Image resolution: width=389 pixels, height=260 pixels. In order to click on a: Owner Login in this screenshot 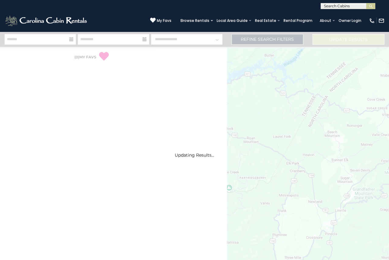, I will do `click(350, 21)`.